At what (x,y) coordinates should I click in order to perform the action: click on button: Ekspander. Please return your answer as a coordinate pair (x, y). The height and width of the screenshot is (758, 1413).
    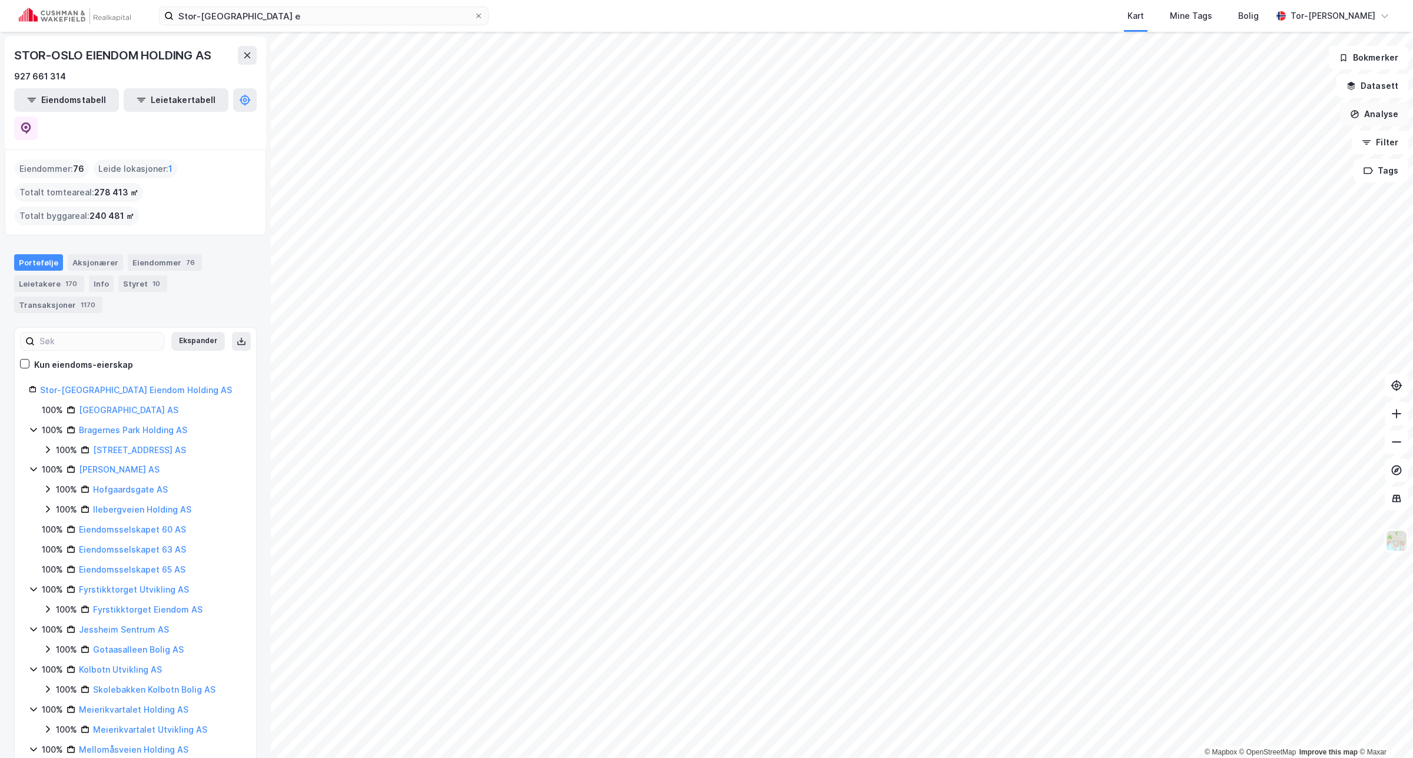
    Looking at the image, I should click on (198, 342).